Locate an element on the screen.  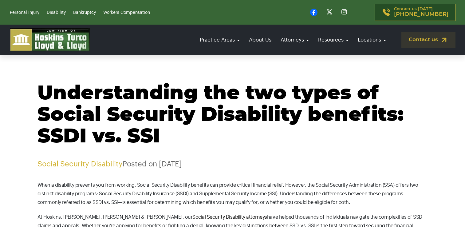
a: Contact us is located at coordinates (429, 40).